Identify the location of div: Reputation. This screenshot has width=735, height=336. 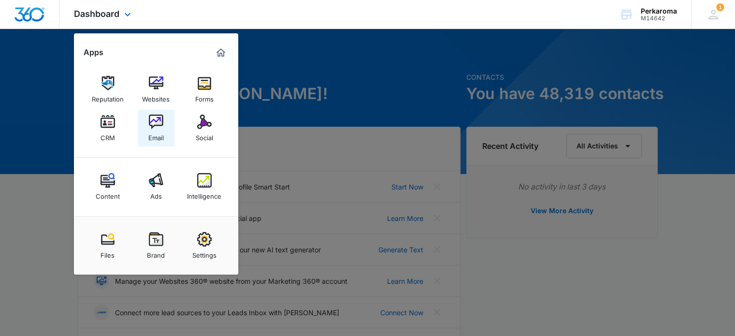
(108, 97).